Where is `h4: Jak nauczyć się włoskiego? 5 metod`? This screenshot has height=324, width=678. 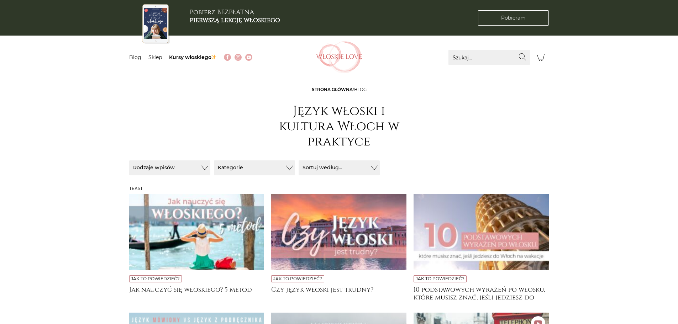
h4: Jak nauczyć się włoskiego? 5 metod is located at coordinates (197, 293).